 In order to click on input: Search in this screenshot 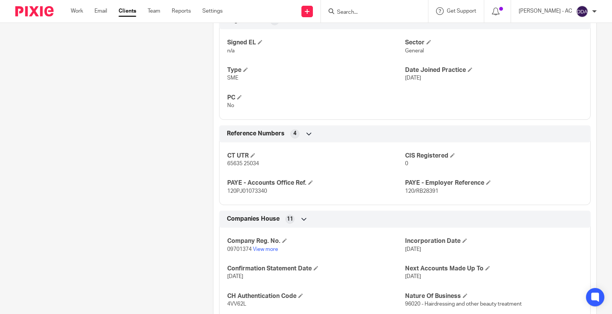, I will do `click(370, 13)`.